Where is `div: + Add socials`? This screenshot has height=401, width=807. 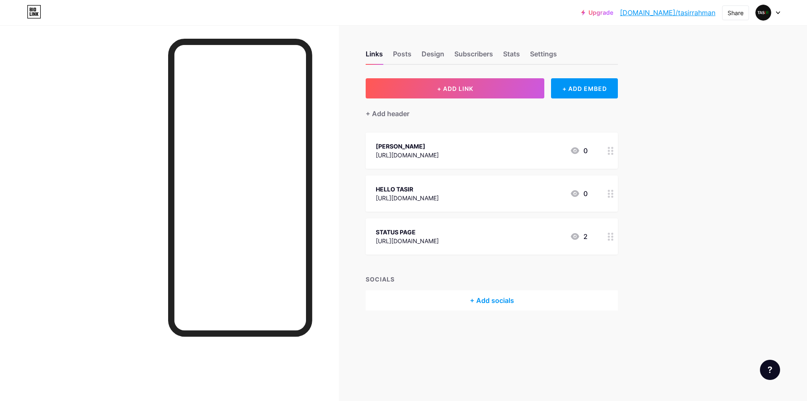 div: + Add socials is located at coordinates (492, 300).